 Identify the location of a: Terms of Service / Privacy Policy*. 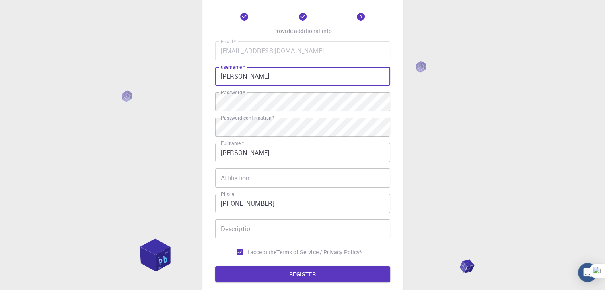
(319, 253).